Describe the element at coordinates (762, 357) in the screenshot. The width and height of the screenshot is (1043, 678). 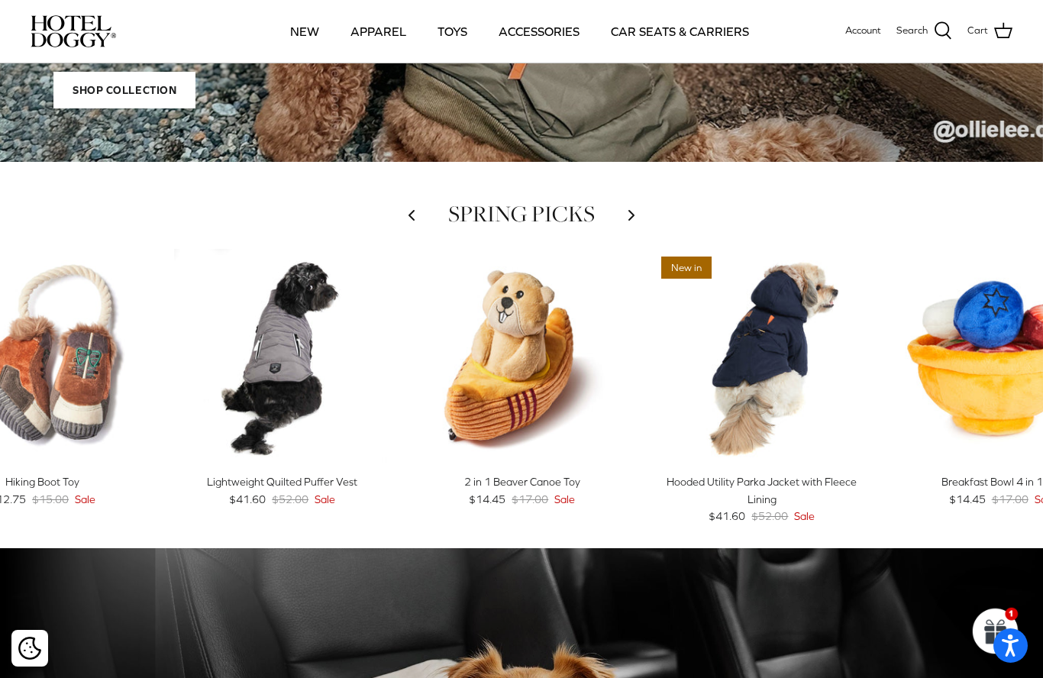
I see `a: Hooded Utility Parka Jacket with Fleece Lining` at that location.